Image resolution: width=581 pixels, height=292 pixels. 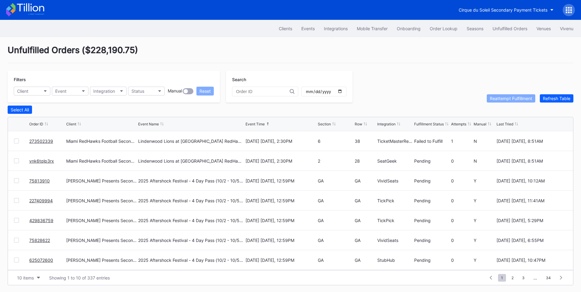 What do you see at coordinates (32, 91) in the screenshot?
I see `button: Client` at bounding box center [32, 91].